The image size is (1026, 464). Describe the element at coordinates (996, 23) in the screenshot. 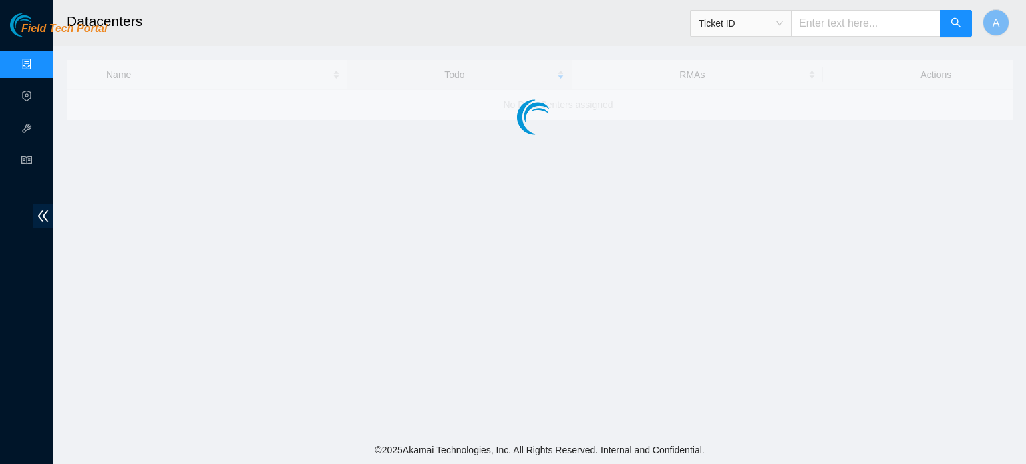

I see `span: A` at that location.